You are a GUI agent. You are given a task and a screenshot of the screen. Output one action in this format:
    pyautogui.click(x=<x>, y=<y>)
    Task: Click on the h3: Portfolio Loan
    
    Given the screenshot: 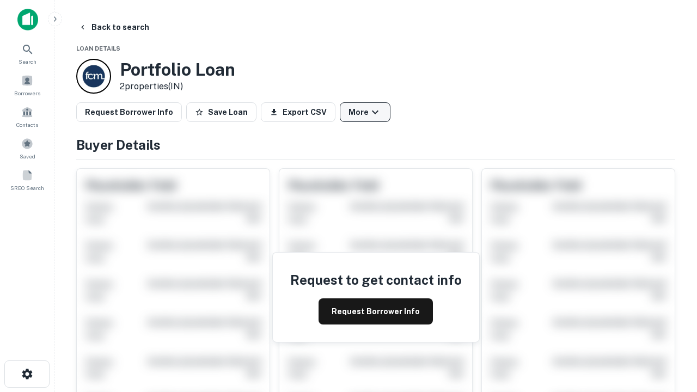 What is the action you would take?
    pyautogui.click(x=177, y=70)
    